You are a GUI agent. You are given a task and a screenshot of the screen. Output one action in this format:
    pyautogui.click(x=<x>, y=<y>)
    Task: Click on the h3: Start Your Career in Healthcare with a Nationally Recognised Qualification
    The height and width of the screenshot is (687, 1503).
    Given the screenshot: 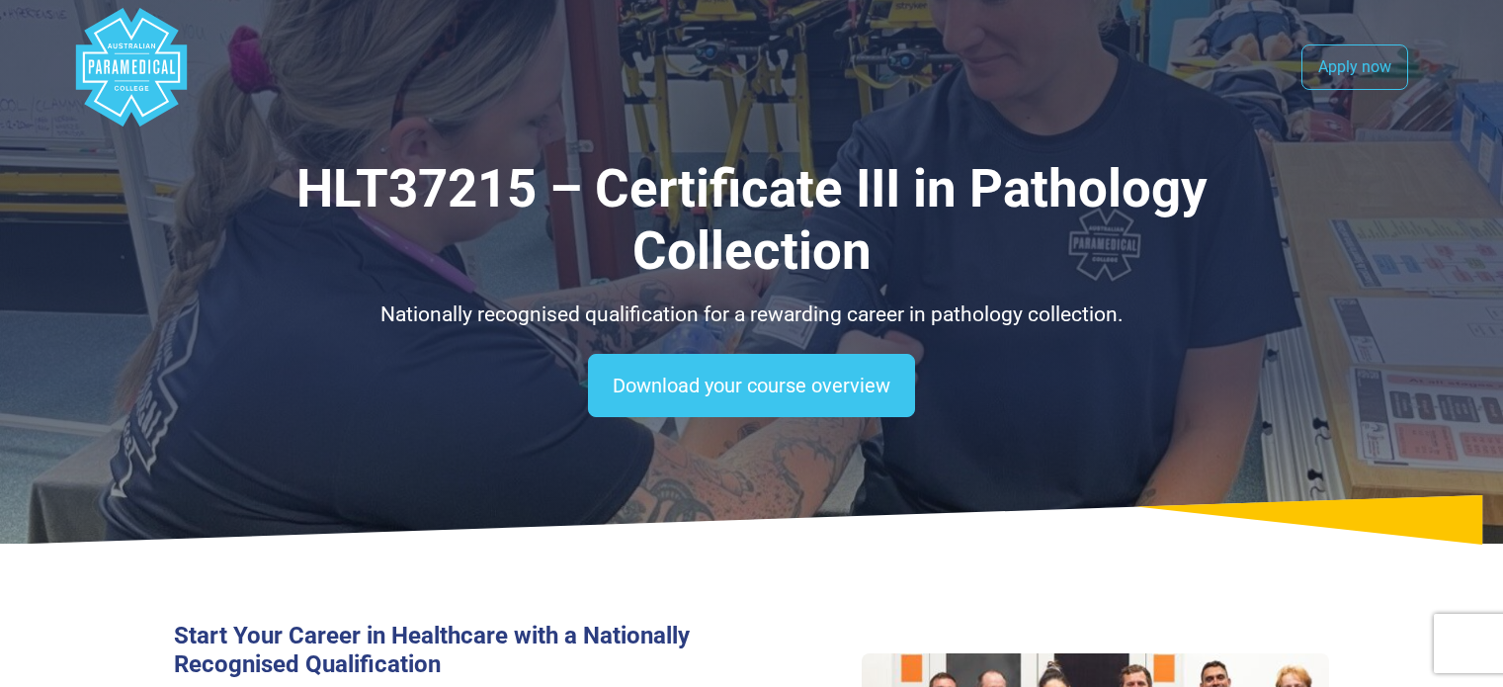 What is the action you would take?
    pyautogui.click(x=456, y=650)
    